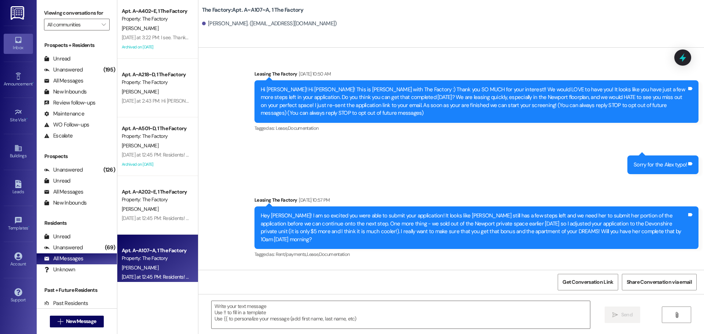 The image size is (704, 334). I want to click on div: Past Residents, so click(66, 303).